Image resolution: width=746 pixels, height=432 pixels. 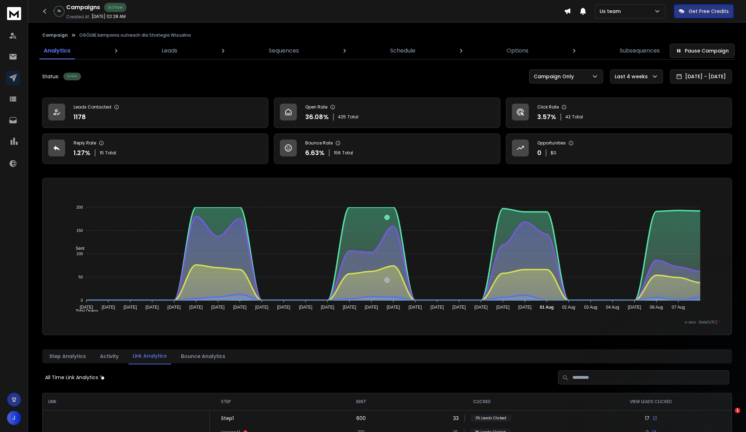 What do you see at coordinates (284, 51) in the screenshot?
I see `a: Sequences` at bounding box center [284, 51].